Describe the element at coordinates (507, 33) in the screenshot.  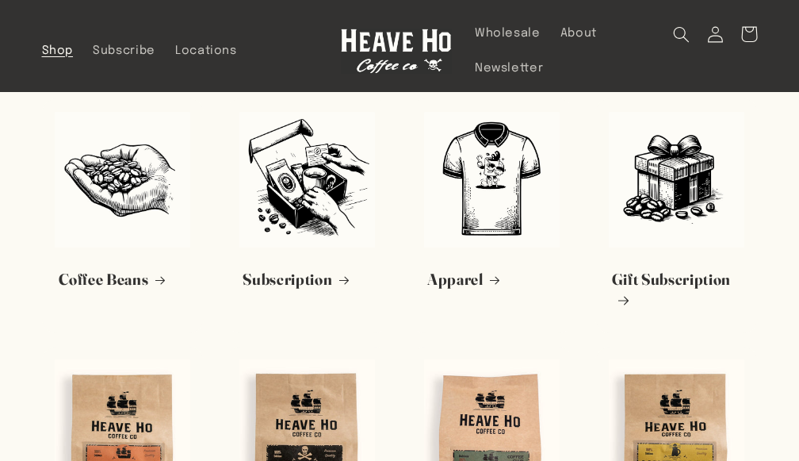
I see `span: Wholesale` at that location.